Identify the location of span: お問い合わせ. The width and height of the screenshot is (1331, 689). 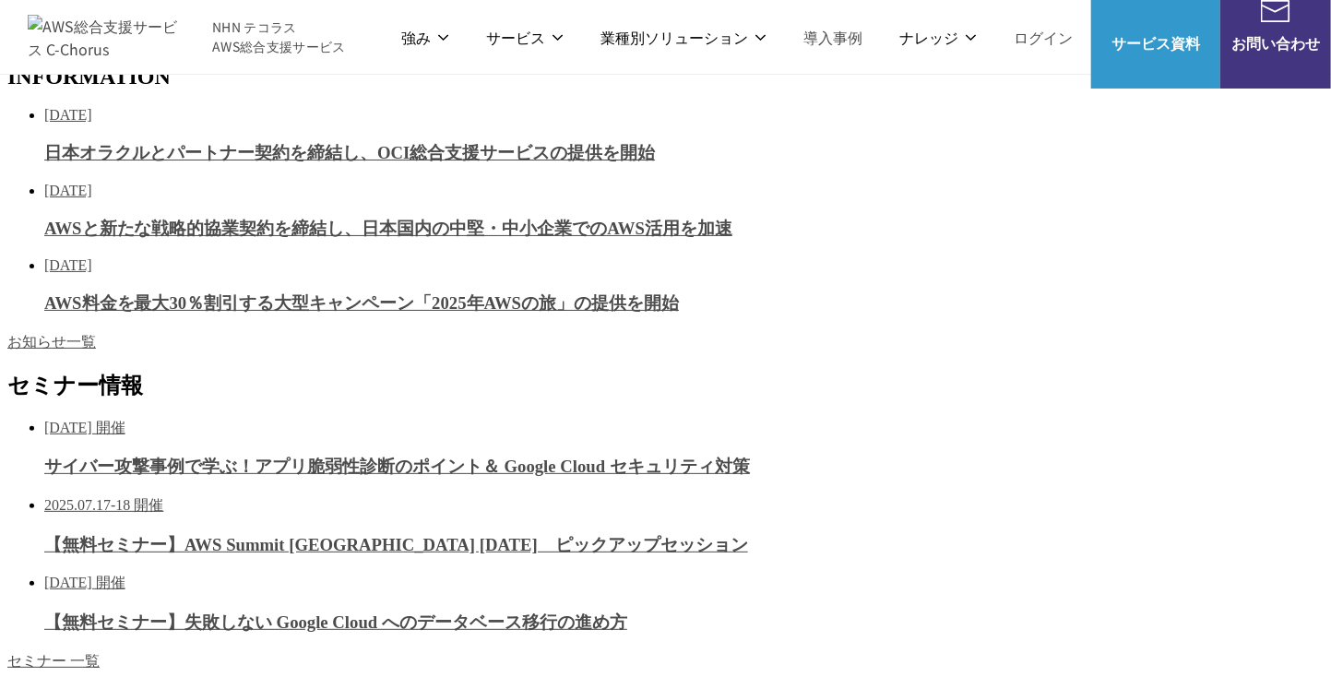
(1275, 42).